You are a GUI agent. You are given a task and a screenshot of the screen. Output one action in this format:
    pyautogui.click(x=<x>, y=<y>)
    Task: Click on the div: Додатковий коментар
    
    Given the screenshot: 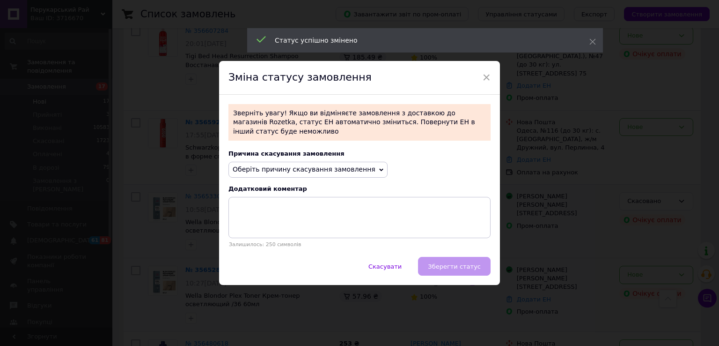 What is the action you would take?
    pyautogui.click(x=360, y=188)
    